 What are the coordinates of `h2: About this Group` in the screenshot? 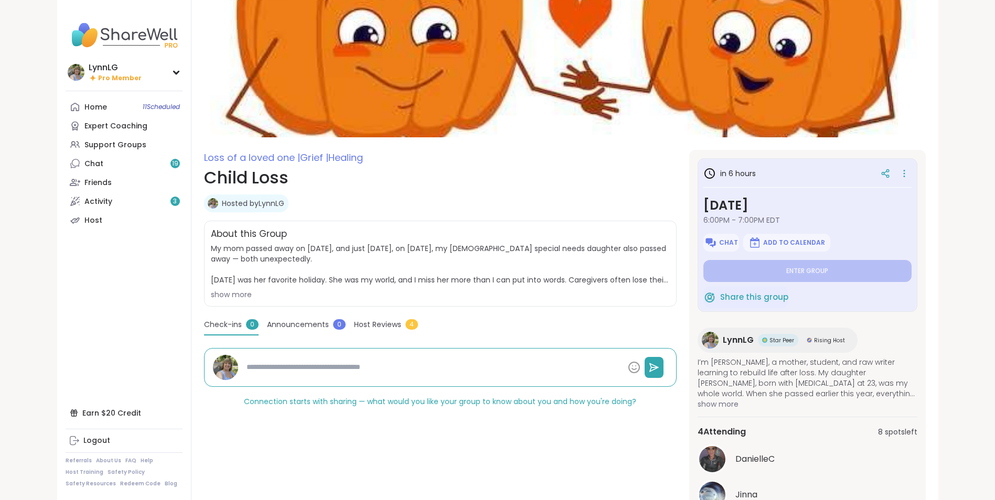 It's located at (249, 234).